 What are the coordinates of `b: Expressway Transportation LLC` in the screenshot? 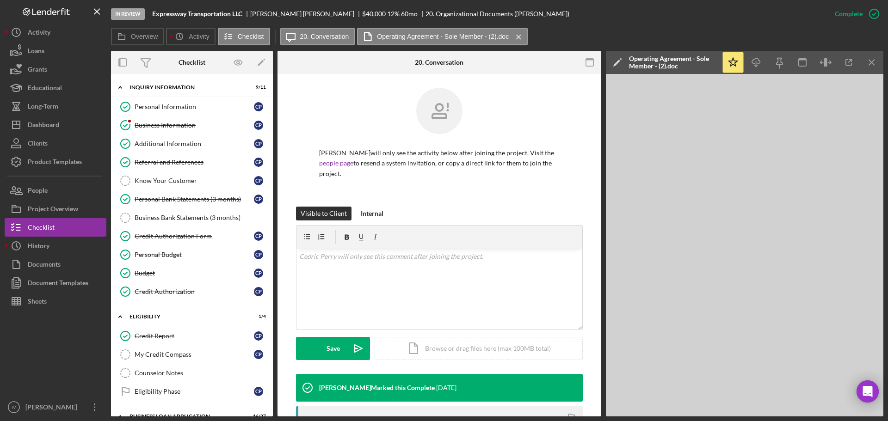 It's located at (197, 14).